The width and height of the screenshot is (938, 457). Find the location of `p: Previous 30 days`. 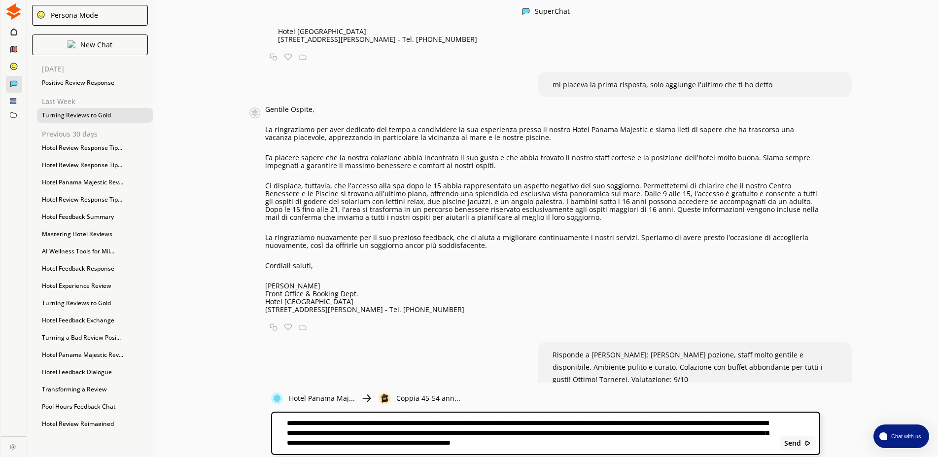

p: Previous 30 days is located at coordinates (97, 134).